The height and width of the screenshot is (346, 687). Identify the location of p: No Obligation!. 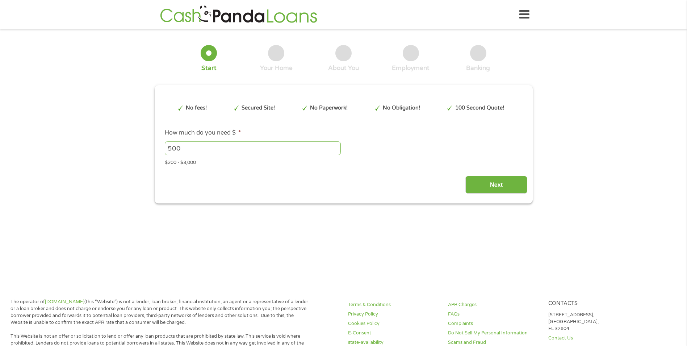
(401, 108).